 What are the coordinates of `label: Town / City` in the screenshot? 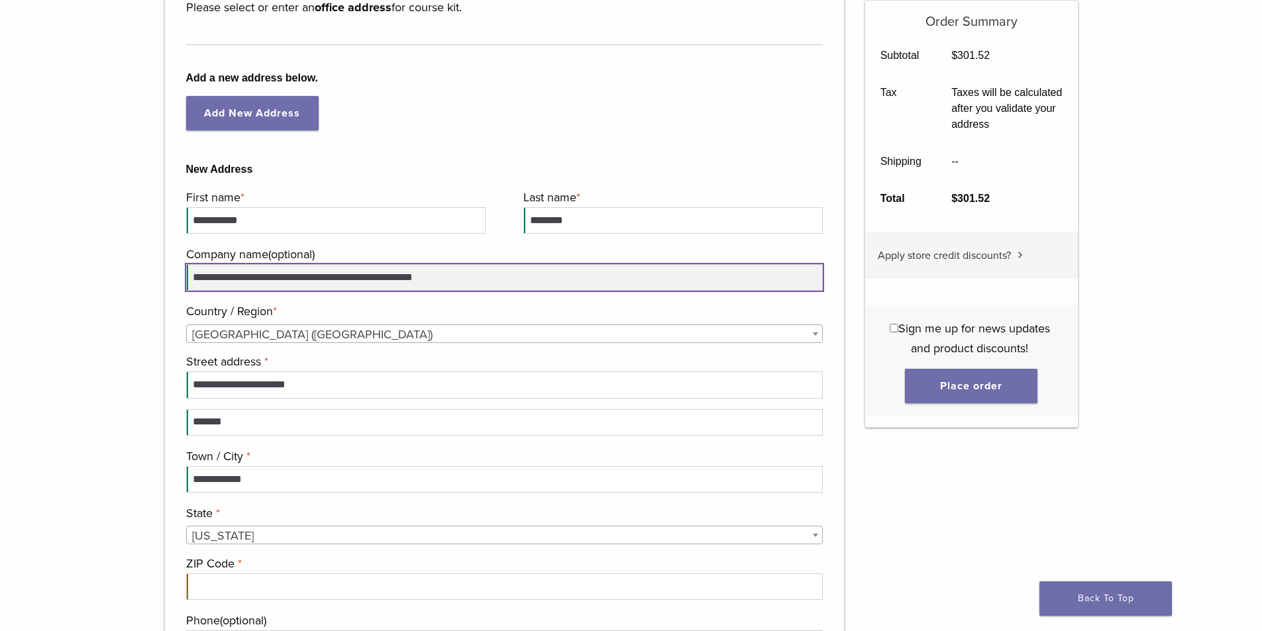 It's located at (503, 456).